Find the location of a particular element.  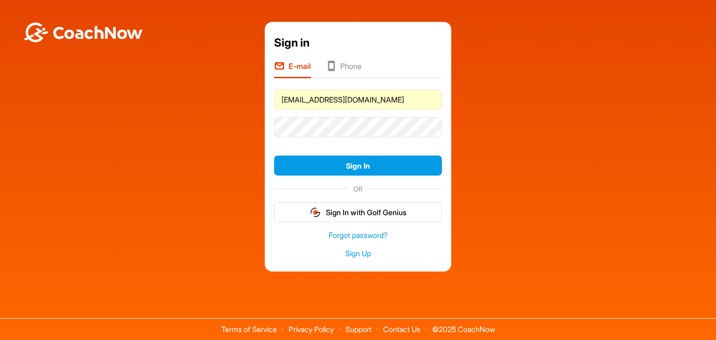

span: © 2025 CoachNow is located at coordinates (463, 326).